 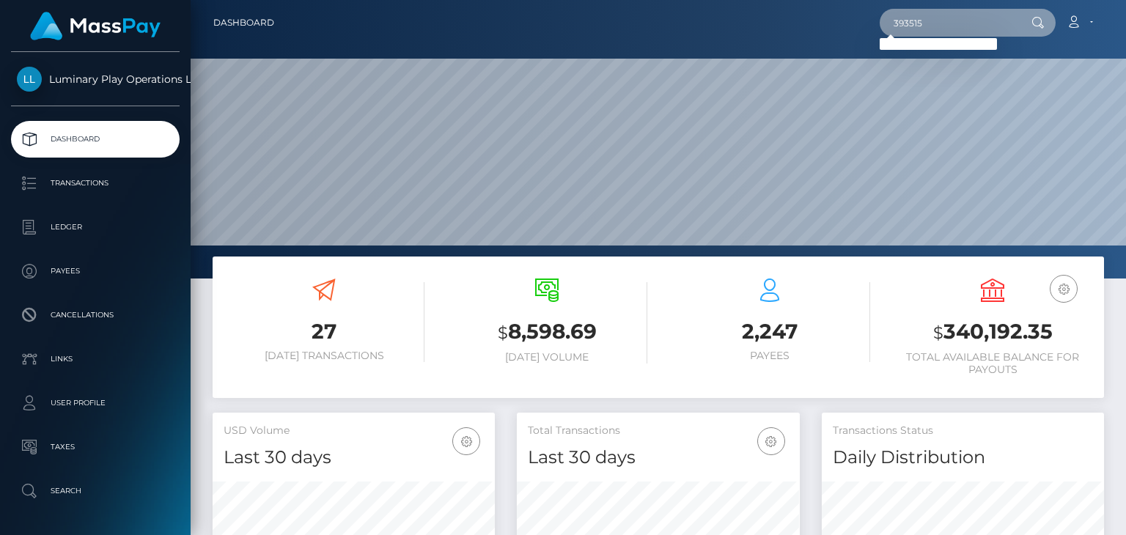 I want to click on p: Payees, so click(x=95, y=271).